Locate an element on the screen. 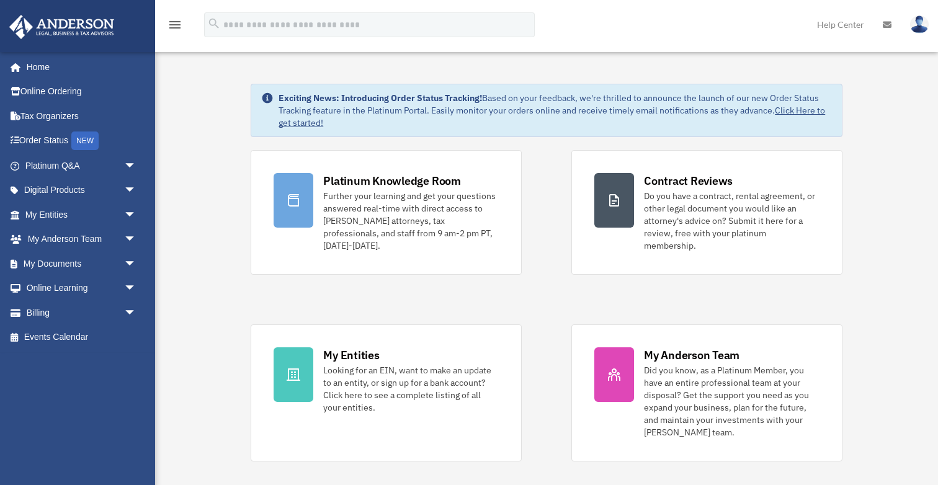 This screenshot has width=938, height=485. a: Digital Productsarrow_drop_down is located at coordinates (82, 190).